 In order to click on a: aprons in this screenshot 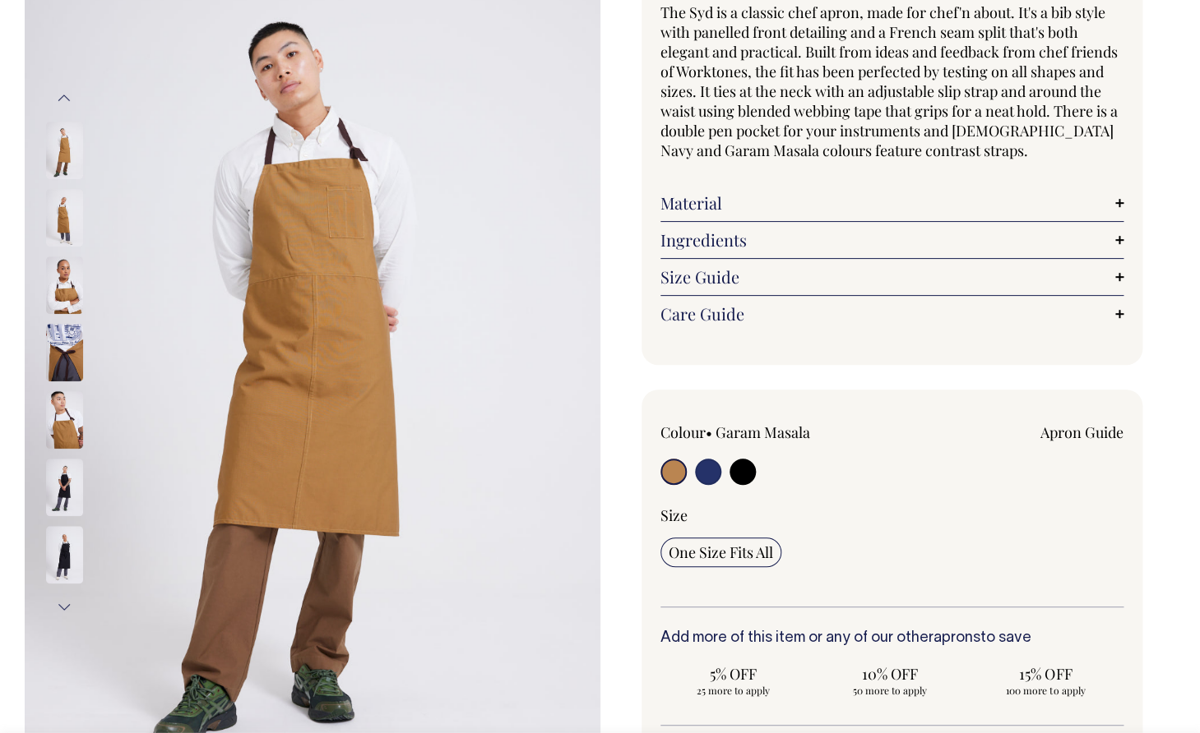, I will do `click(956, 638)`.